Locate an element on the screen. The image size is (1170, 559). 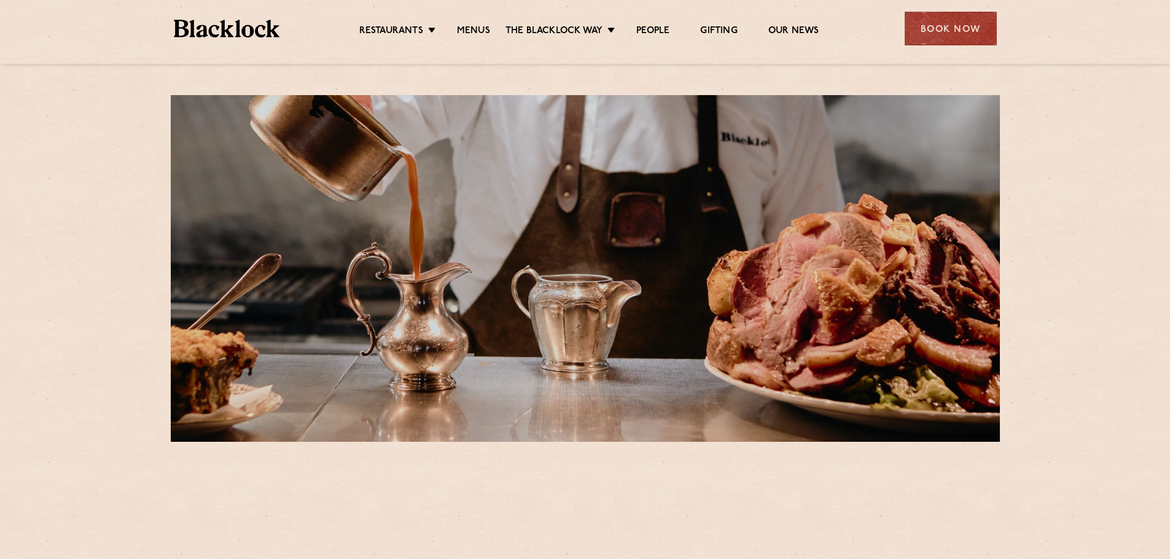
a: Menus is located at coordinates (474, 32).